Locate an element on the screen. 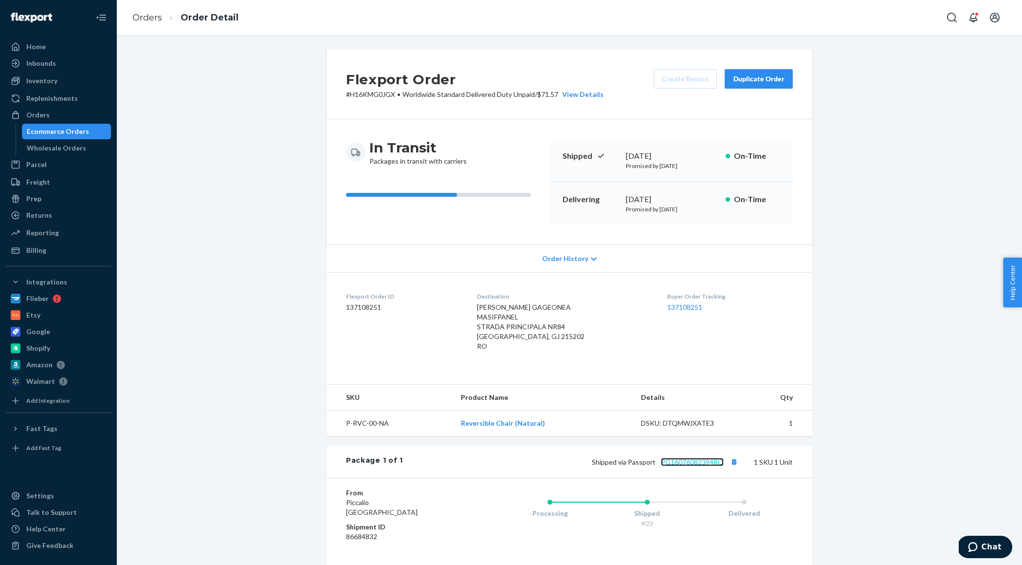  div: Shopify is located at coordinates (38, 348).